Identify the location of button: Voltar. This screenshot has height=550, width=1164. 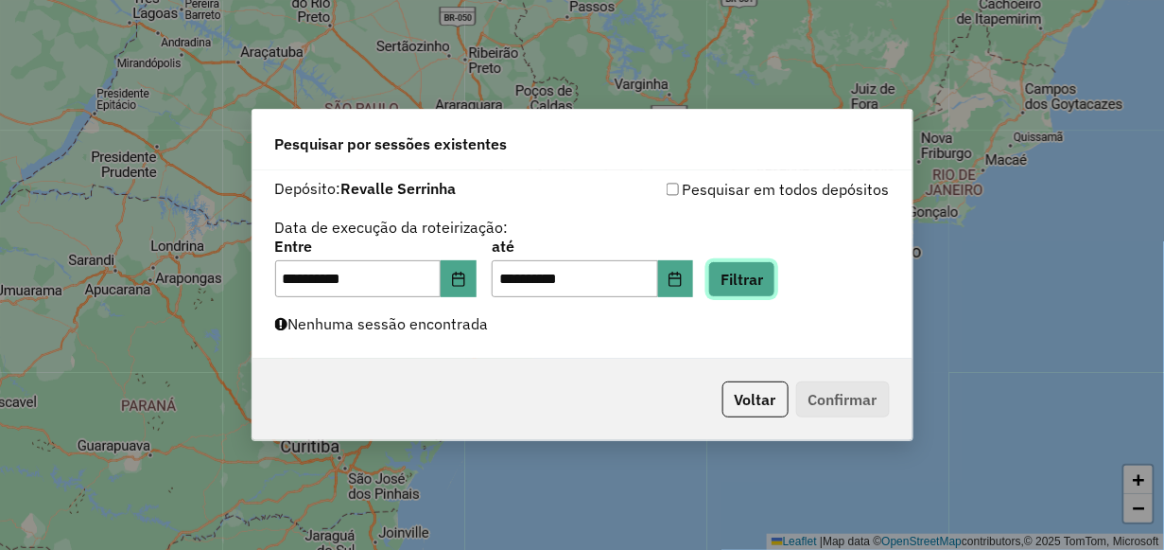
(756, 399).